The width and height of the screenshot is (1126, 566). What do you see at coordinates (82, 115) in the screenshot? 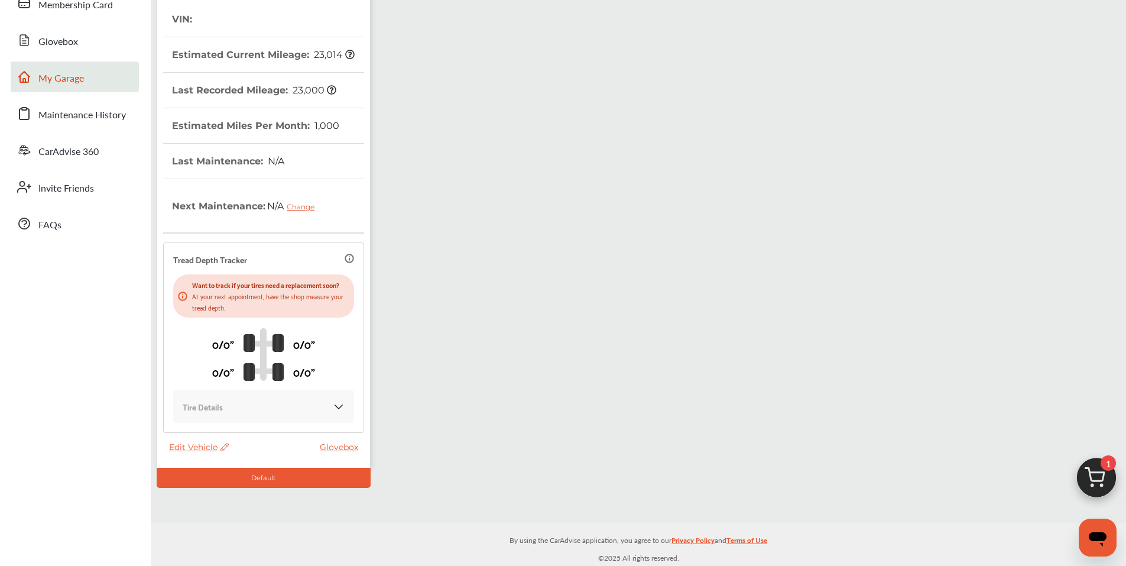
I see `span: Maintenance History` at bounding box center [82, 115].